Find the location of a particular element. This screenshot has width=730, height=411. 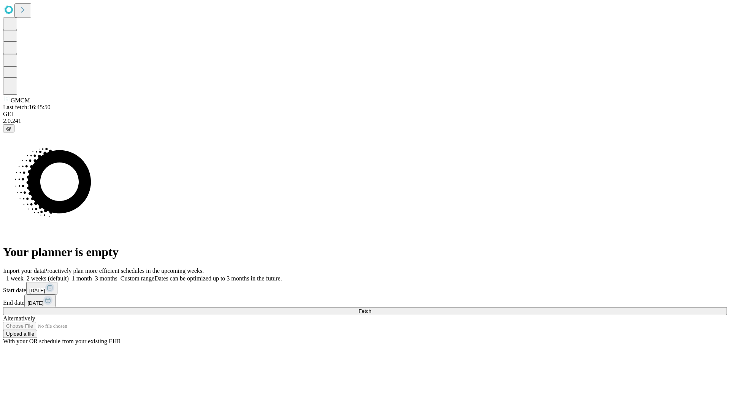

span: Proactively plan more efficient schedules in the upcoming weeks. is located at coordinates (124, 270).